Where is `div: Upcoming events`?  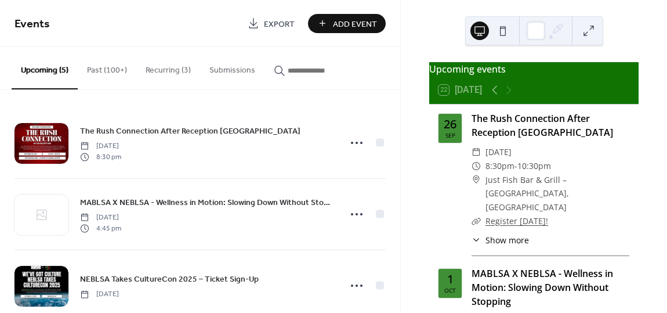
div: Upcoming events is located at coordinates (534, 69).